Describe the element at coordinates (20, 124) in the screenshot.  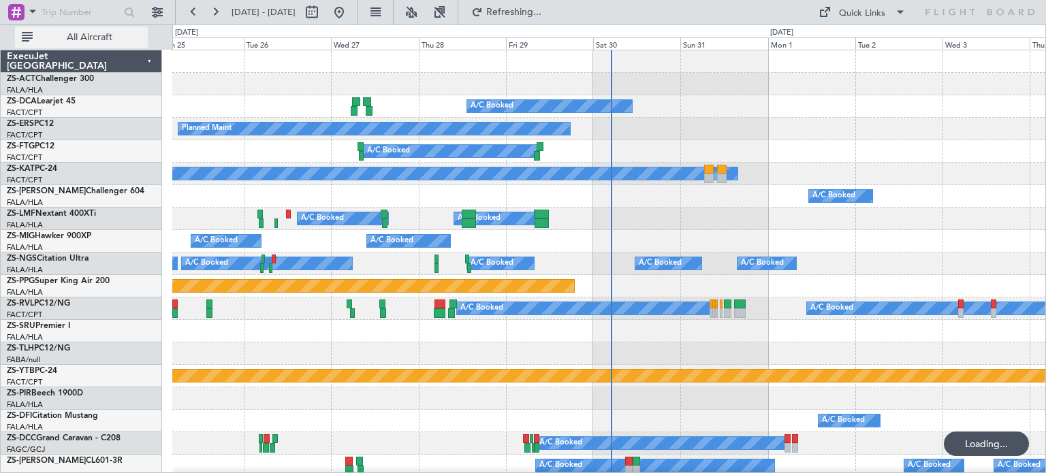
I see `span: ZS-ERS` at that location.